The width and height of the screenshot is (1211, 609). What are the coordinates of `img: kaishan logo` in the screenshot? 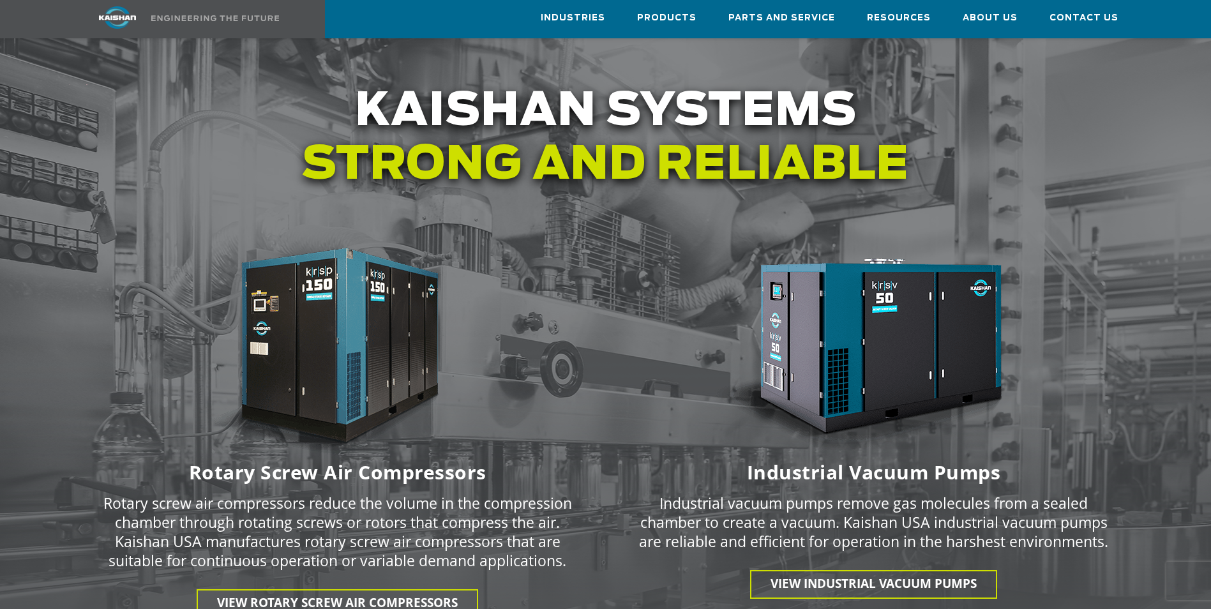 It's located at (117, 17).